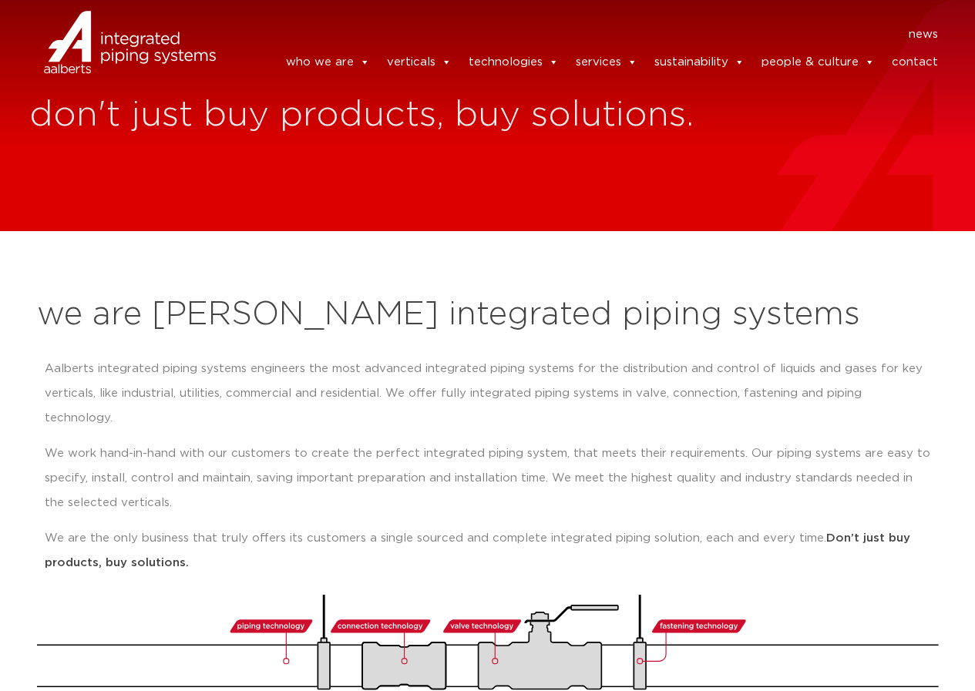  Describe the element at coordinates (513, 62) in the screenshot. I see `a: technologies` at that location.